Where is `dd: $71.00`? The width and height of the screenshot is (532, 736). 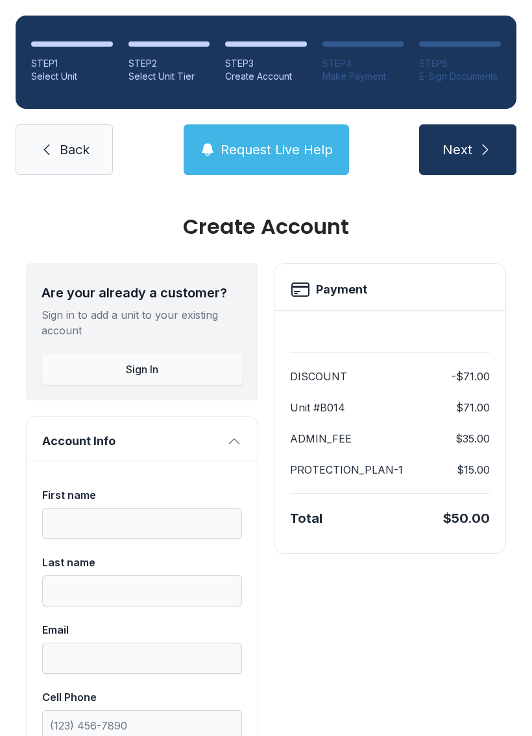 dd: $71.00 is located at coordinates (473, 408).